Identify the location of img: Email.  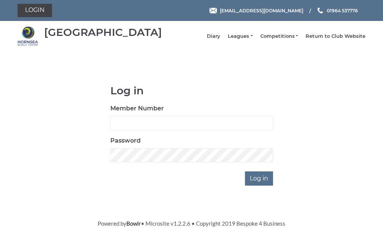
(213, 10).